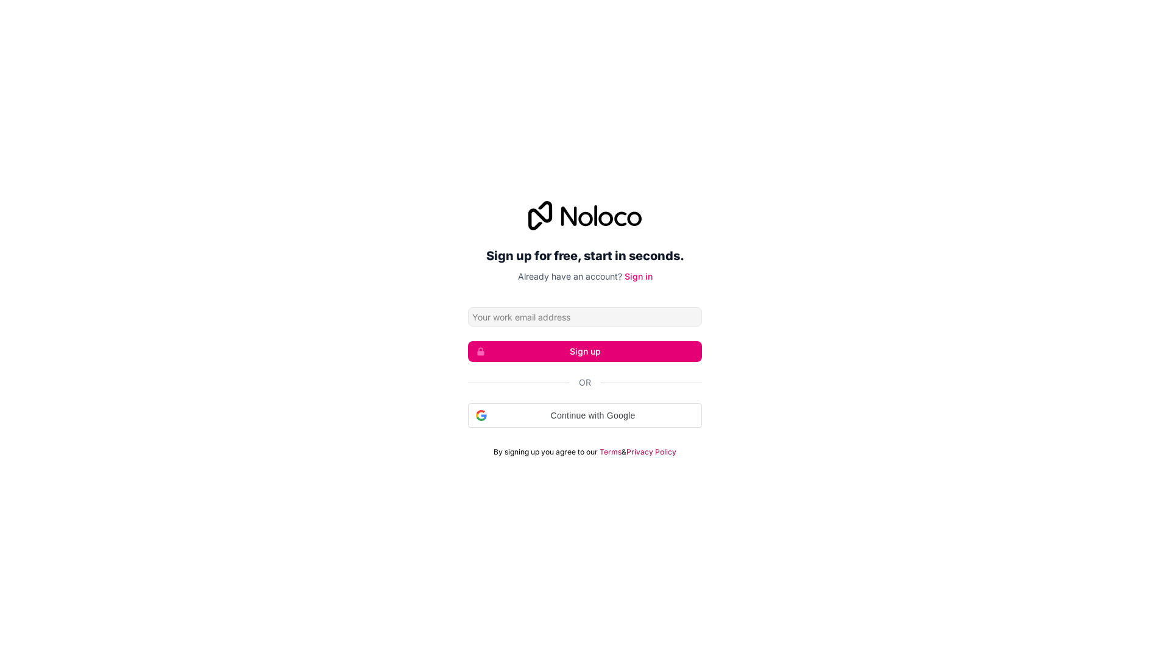 Image resolution: width=1170 pixels, height=658 pixels. I want to click on a: Privacy Policy, so click(651, 452).